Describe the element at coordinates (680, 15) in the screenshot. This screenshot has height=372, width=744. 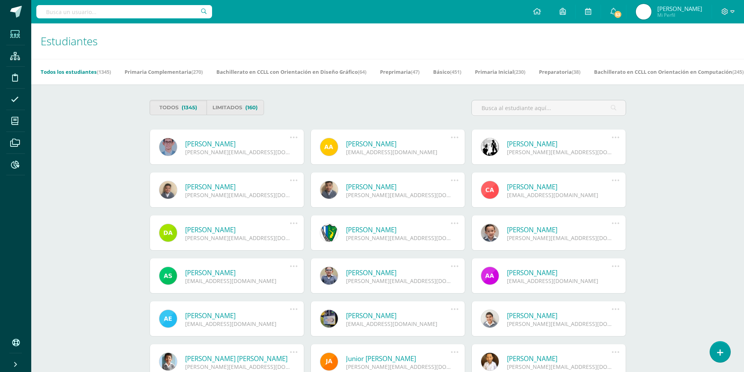
I see `span: Mi Perfil` at that location.